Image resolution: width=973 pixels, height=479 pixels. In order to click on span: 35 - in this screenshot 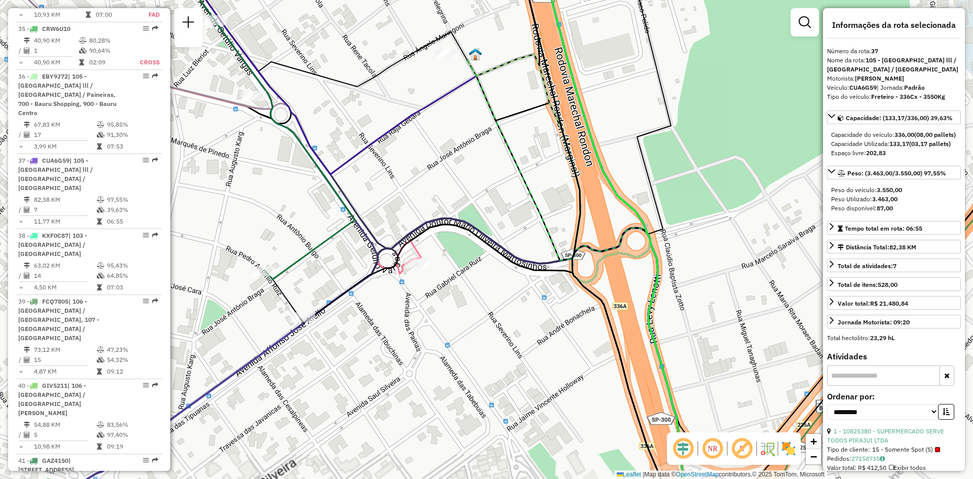, I will do `click(44, 28)`.